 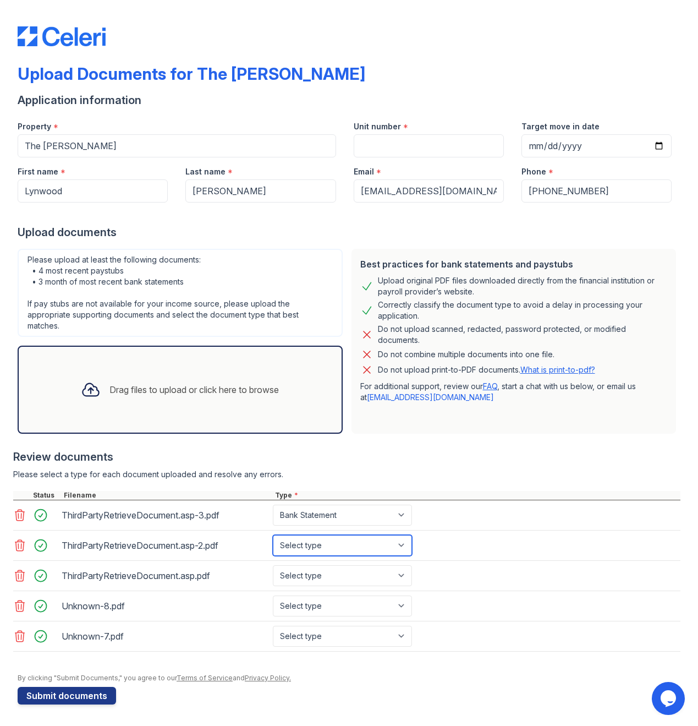 What do you see at coordinates (347, 474) in the screenshot?
I see `div: Please select a type for each document uploaded and resolve any errors.` at bounding box center [347, 474].